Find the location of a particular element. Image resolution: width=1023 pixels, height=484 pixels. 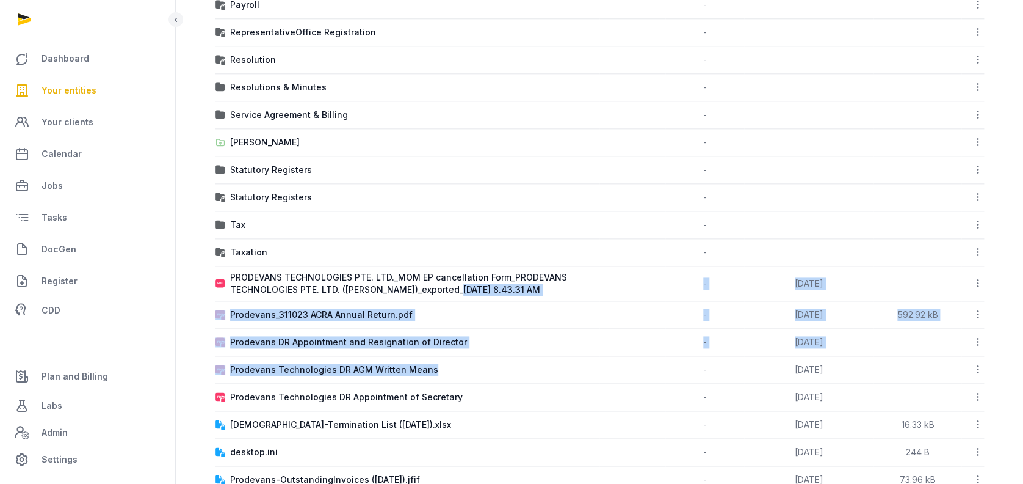

div: Prodevans Technologies DR AGM Written Means is located at coordinates (334, 369).